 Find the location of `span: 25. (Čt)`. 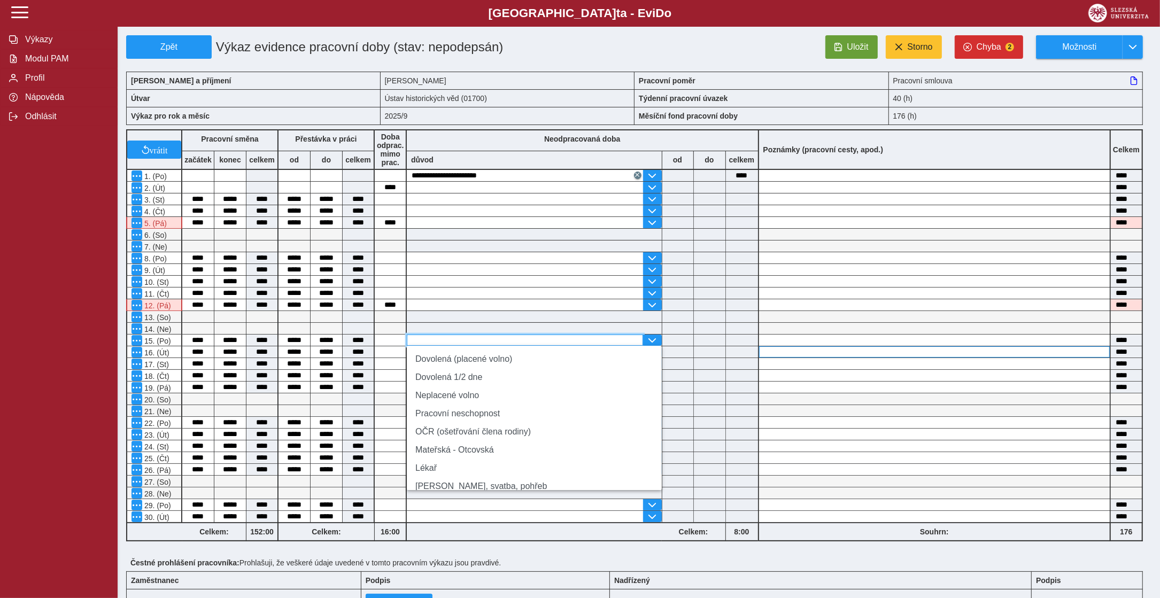

span: 25. (Čt) is located at coordinates (156, 459).